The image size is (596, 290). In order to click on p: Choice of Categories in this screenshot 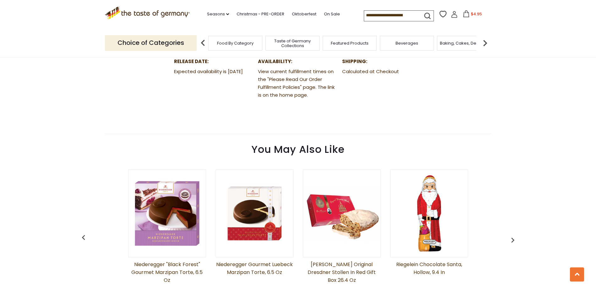, I will do `click(151, 43)`.